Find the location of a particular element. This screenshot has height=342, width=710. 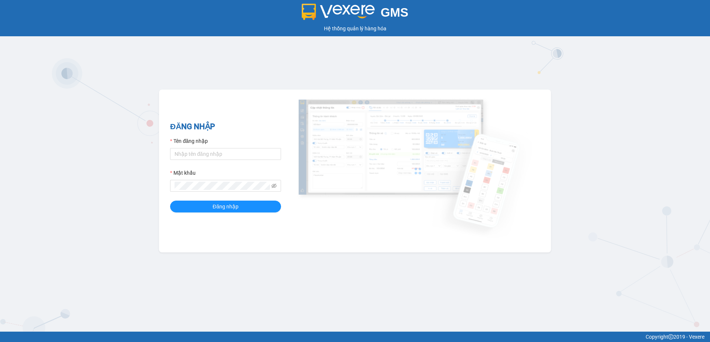

span: GMS is located at coordinates (394, 12).